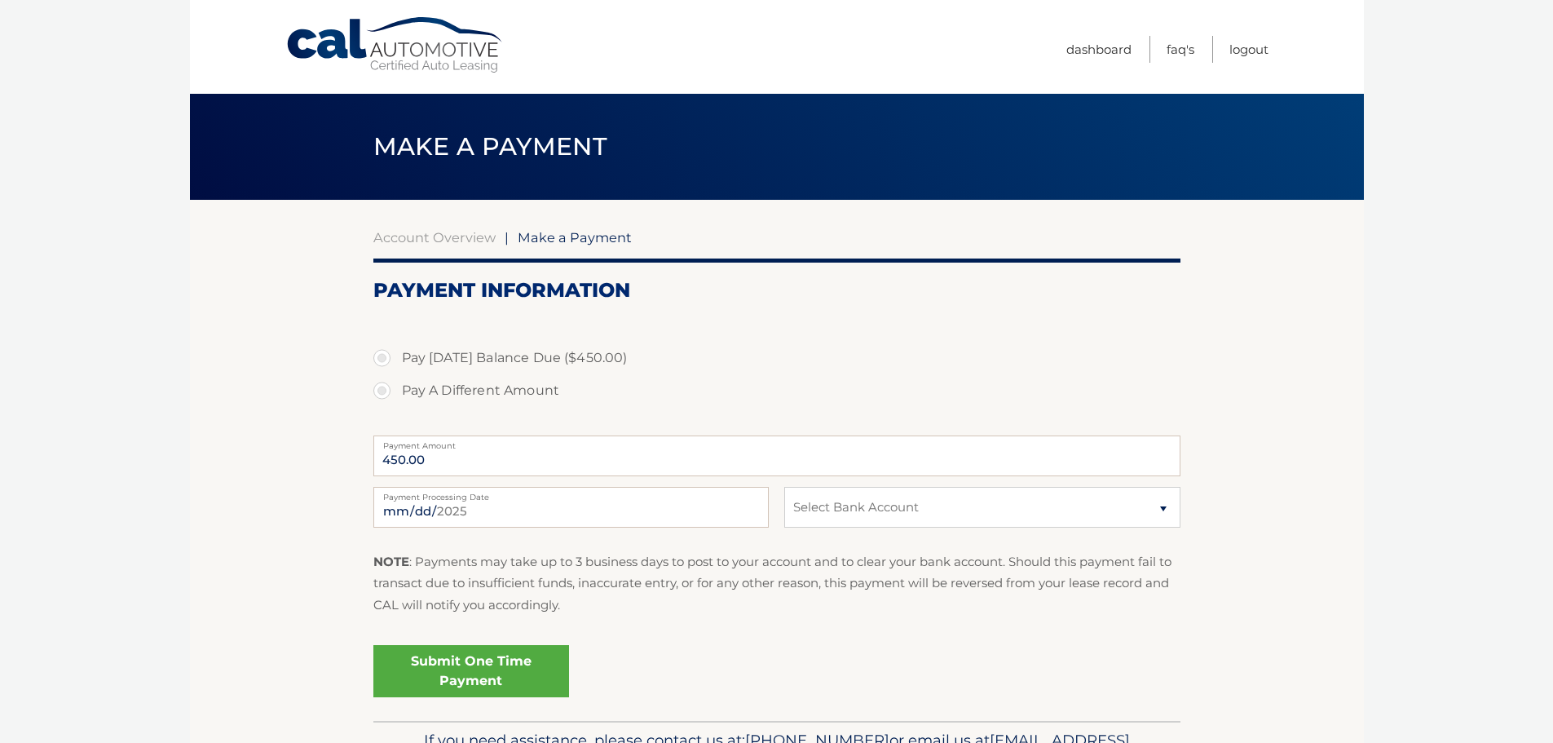 Image resolution: width=1553 pixels, height=743 pixels. Describe the element at coordinates (777, 390) in the screenshot. I see `label: Pay A Different Amount` at that location.